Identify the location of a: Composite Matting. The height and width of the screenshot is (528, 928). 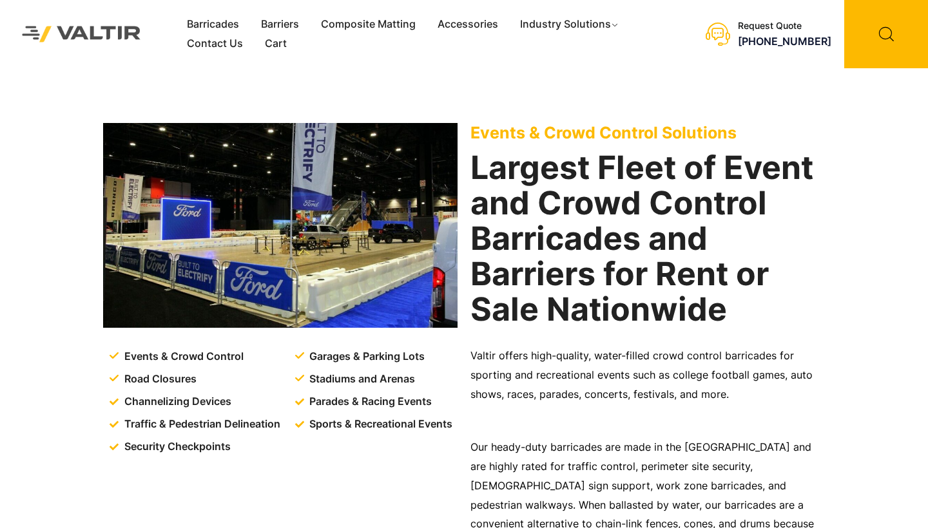
(368, 24).